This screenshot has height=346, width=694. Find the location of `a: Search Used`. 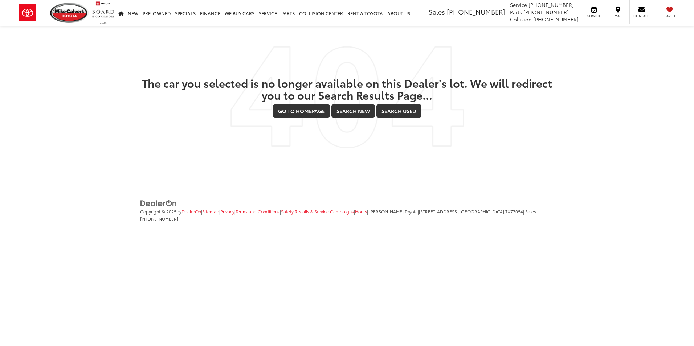

a: Search Used is located at coordinates (399, 111).